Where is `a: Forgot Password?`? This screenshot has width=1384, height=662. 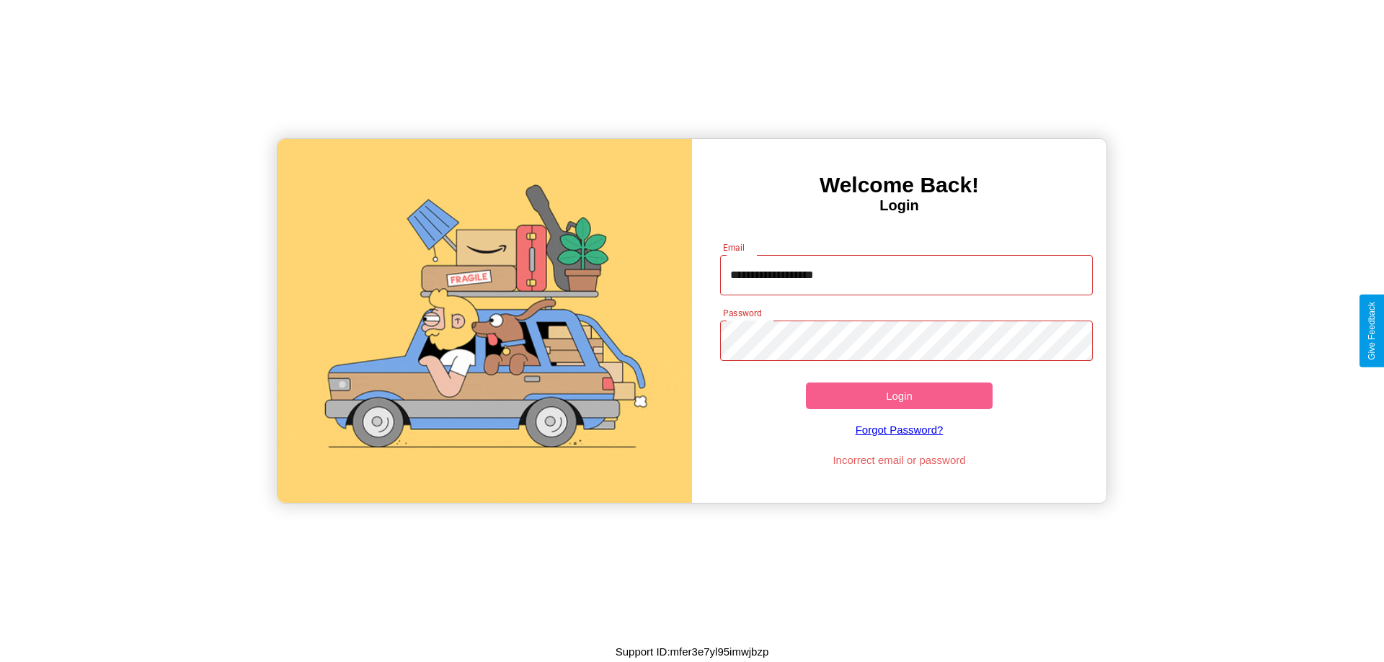 a: Forgot Password? is located at coordinates (900, 430).